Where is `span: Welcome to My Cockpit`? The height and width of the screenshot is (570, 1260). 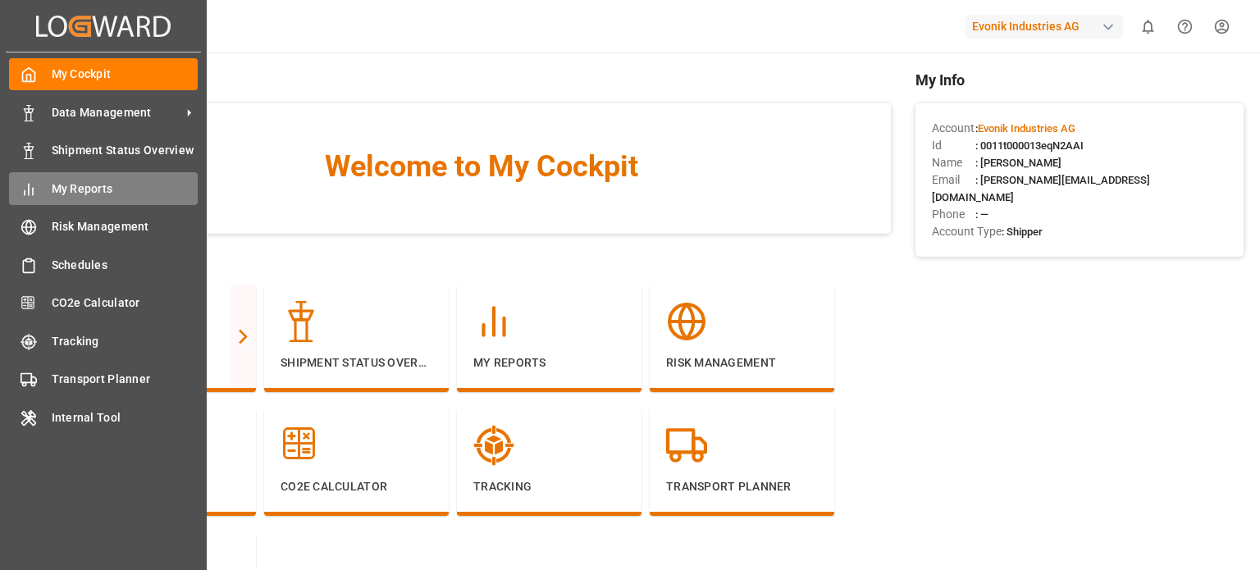
span: Welcome to My Cockpit is located at coordinates (481, 167).